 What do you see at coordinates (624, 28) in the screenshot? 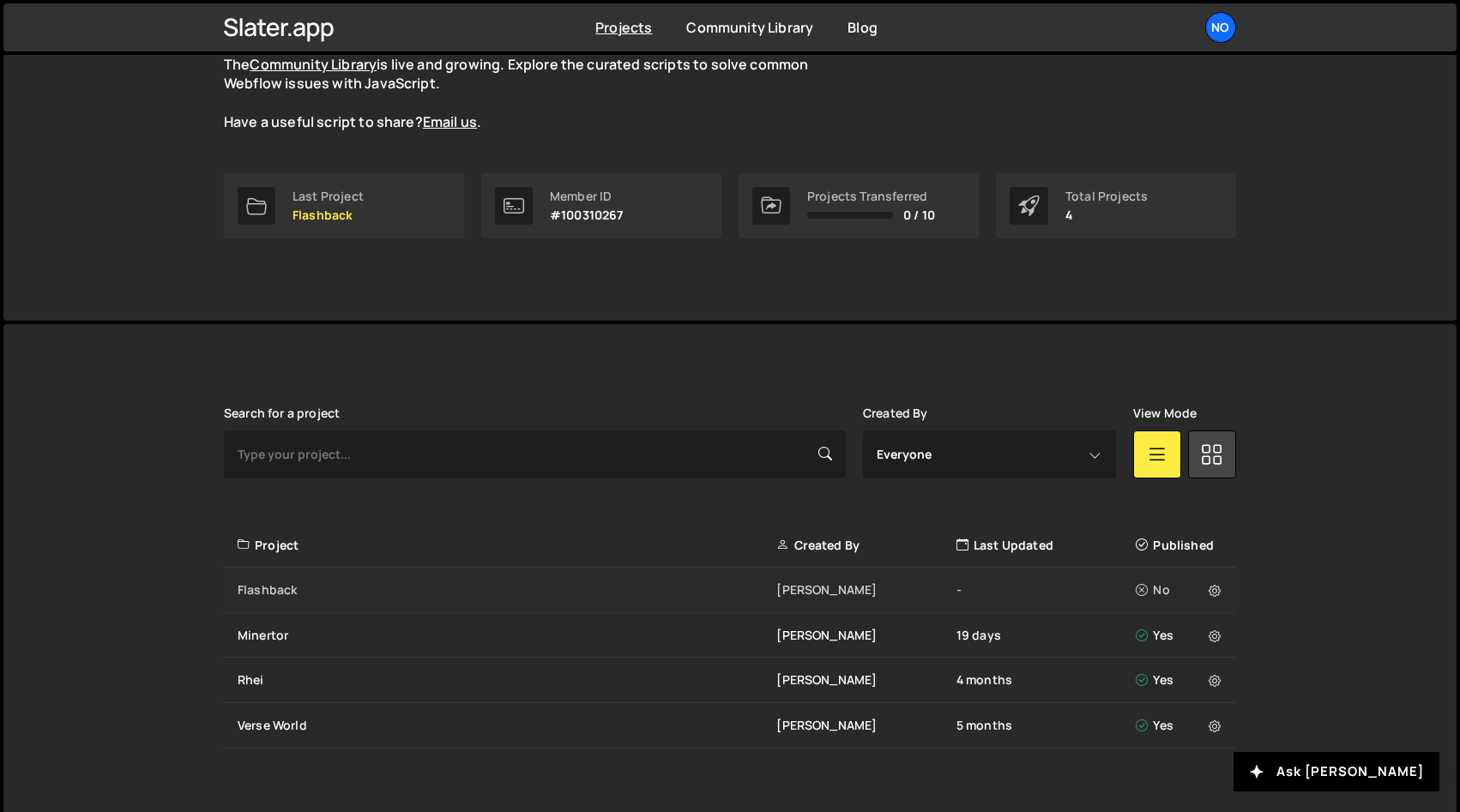
I see `a: Projects` at bounding box center [624, 28].